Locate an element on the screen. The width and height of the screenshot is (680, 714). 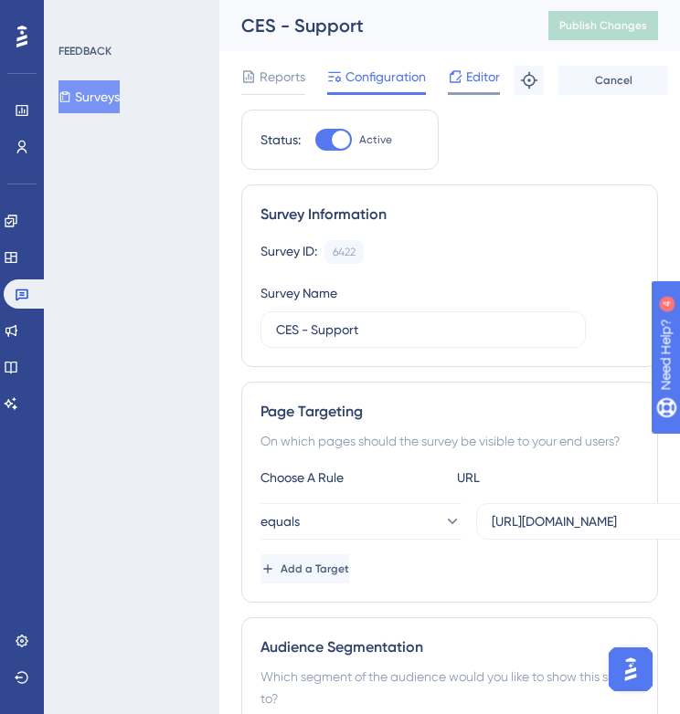
div: 4 is located at coordinates (130, 16).